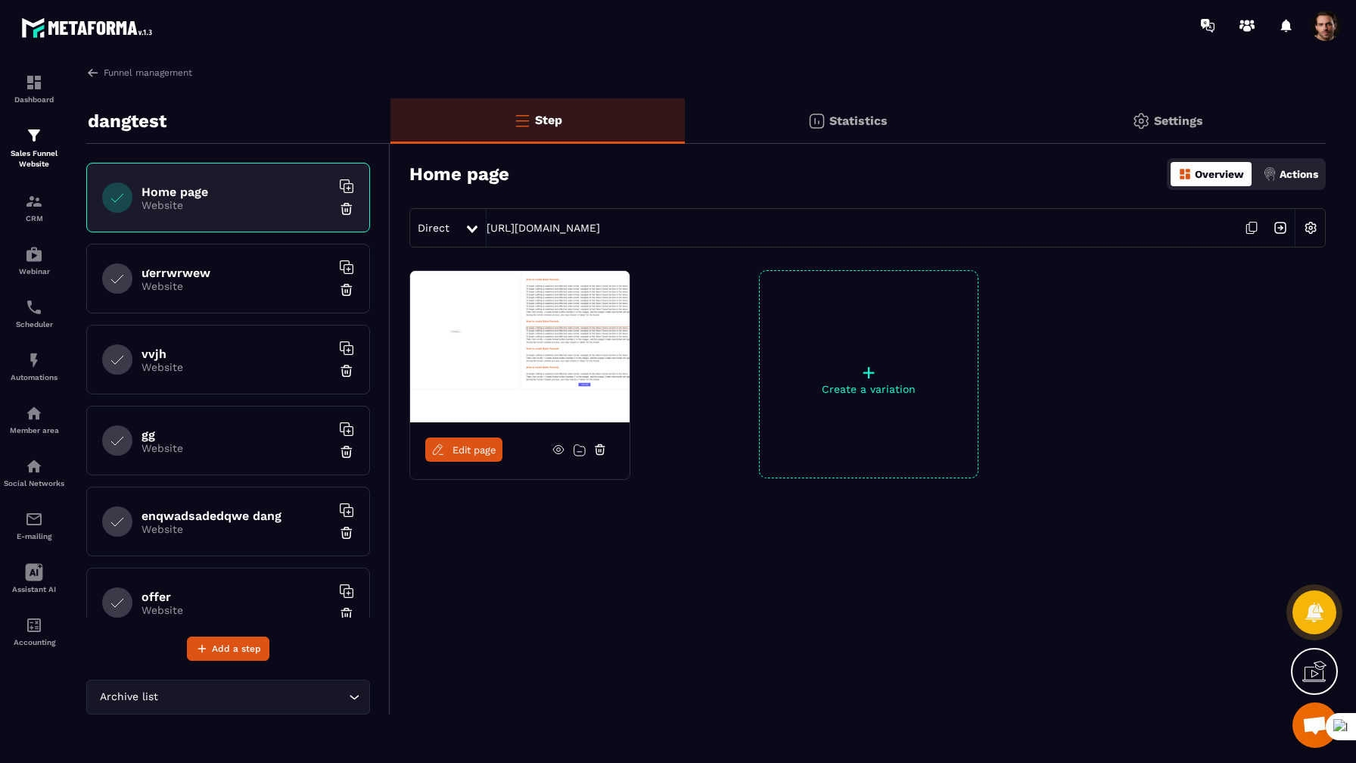 The image size is (1356, 763). Describe the element at coordinates (1311, 228) in the screenshot. I see `img: setting-w.858f3a88.svg` at that location.